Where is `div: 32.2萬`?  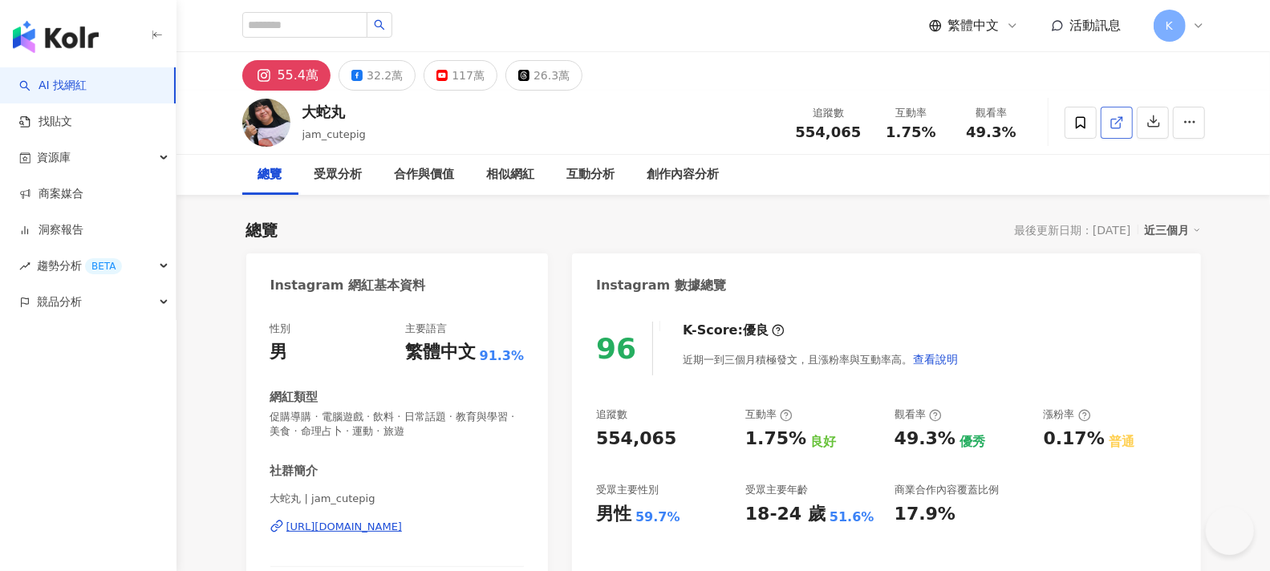
div: 32.2萬 is located at coordinates (384, 75).